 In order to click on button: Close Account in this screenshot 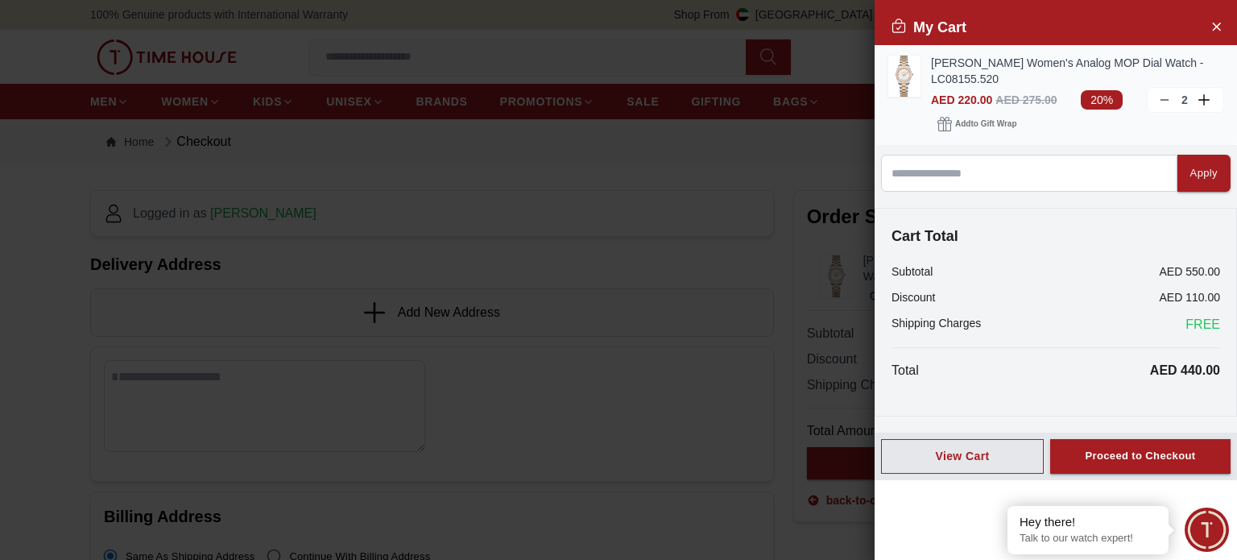, I will do `click(1216, 26)`.